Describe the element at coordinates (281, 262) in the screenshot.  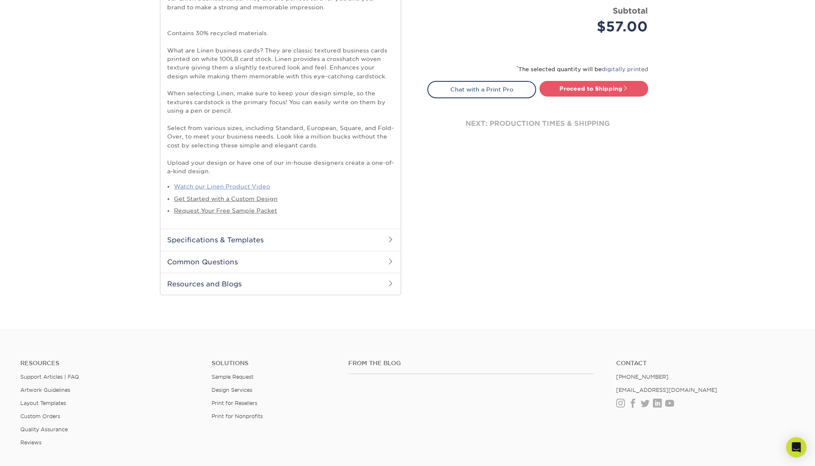
I see `h2: Common Questions` at that location.